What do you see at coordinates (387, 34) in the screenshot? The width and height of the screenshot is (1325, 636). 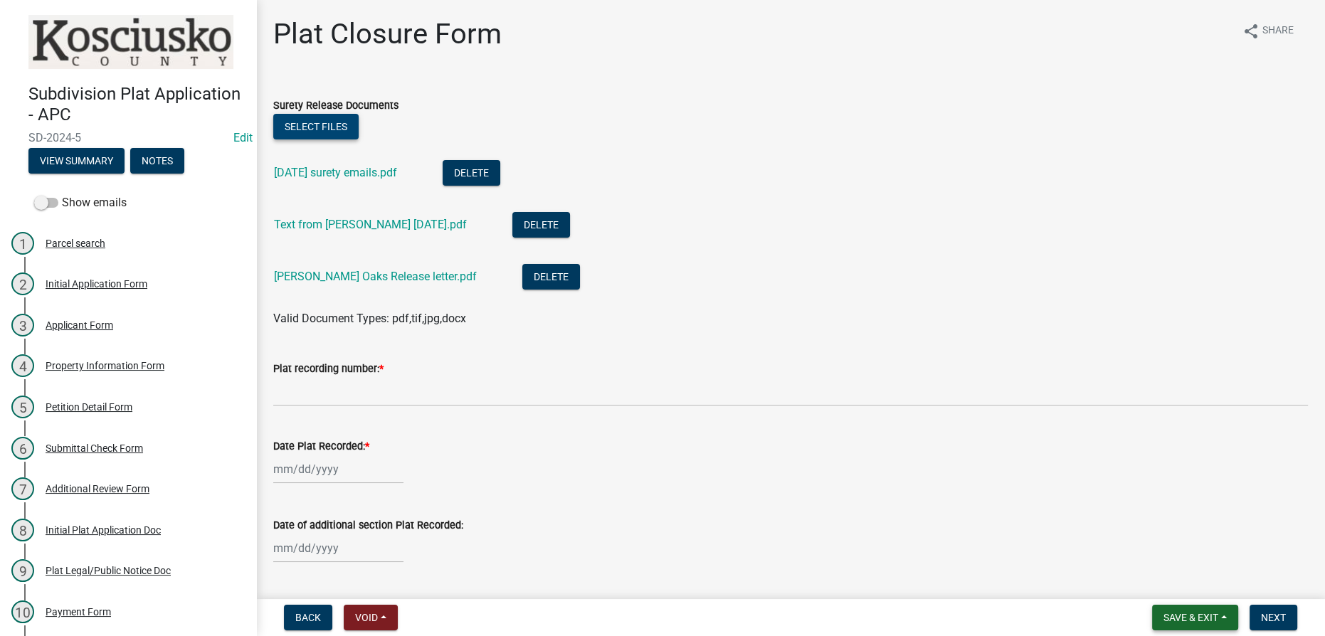 I see `h1: Plat Closure Form` at bounding box center [387, 34].